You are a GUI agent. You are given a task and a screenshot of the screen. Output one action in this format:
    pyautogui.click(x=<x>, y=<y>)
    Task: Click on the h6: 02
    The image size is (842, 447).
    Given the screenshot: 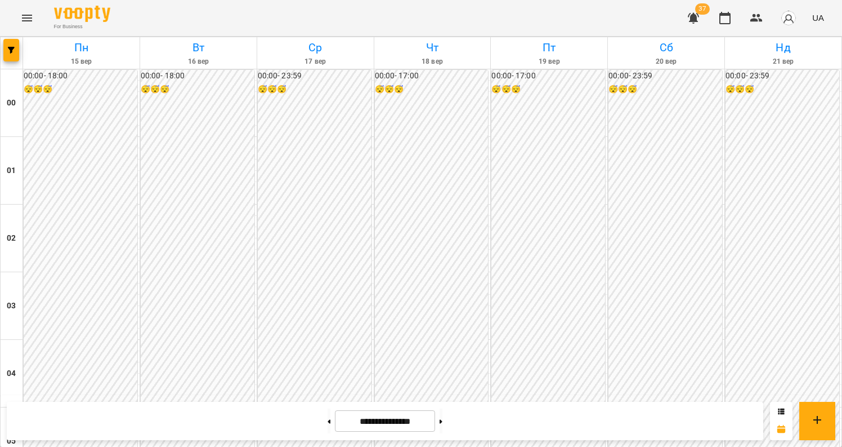 What is the action you would take?
    pyautogui.click(x=11, y=238)
    